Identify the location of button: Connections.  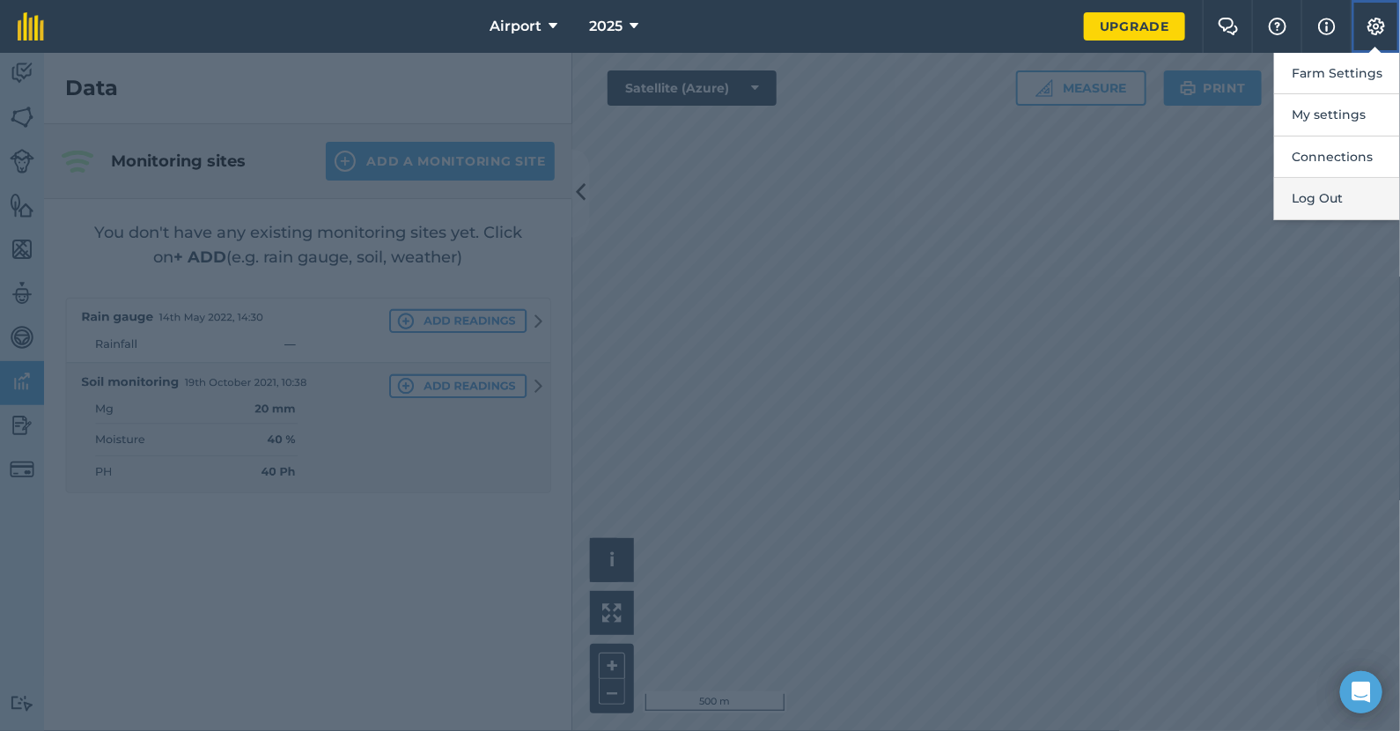
(1337, 157).